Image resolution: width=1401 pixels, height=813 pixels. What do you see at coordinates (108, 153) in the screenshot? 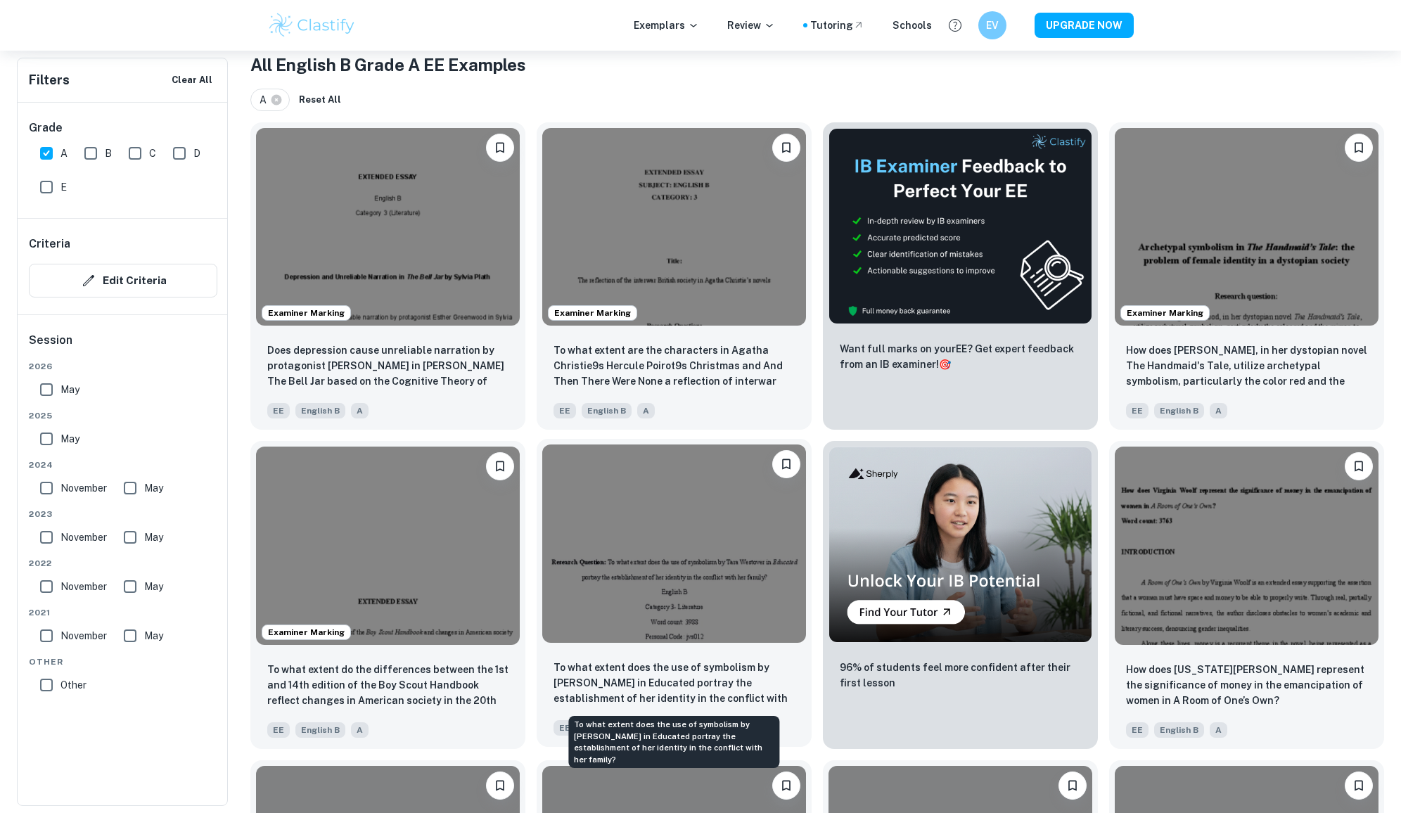
I see `span: B` at bounding box center [108, 153].